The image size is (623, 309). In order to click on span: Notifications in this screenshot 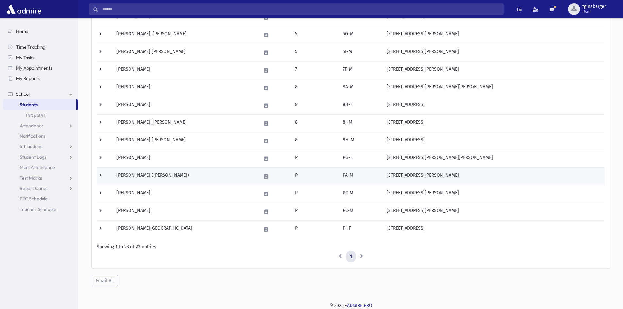, I will do `click(32, 136)`.